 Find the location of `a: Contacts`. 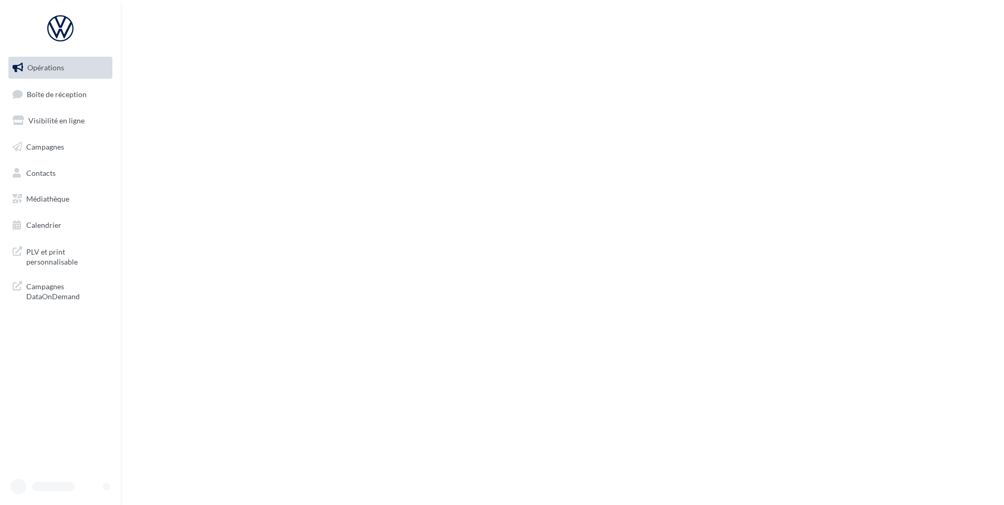

a: Contacts is located at coordinates (60, 173).